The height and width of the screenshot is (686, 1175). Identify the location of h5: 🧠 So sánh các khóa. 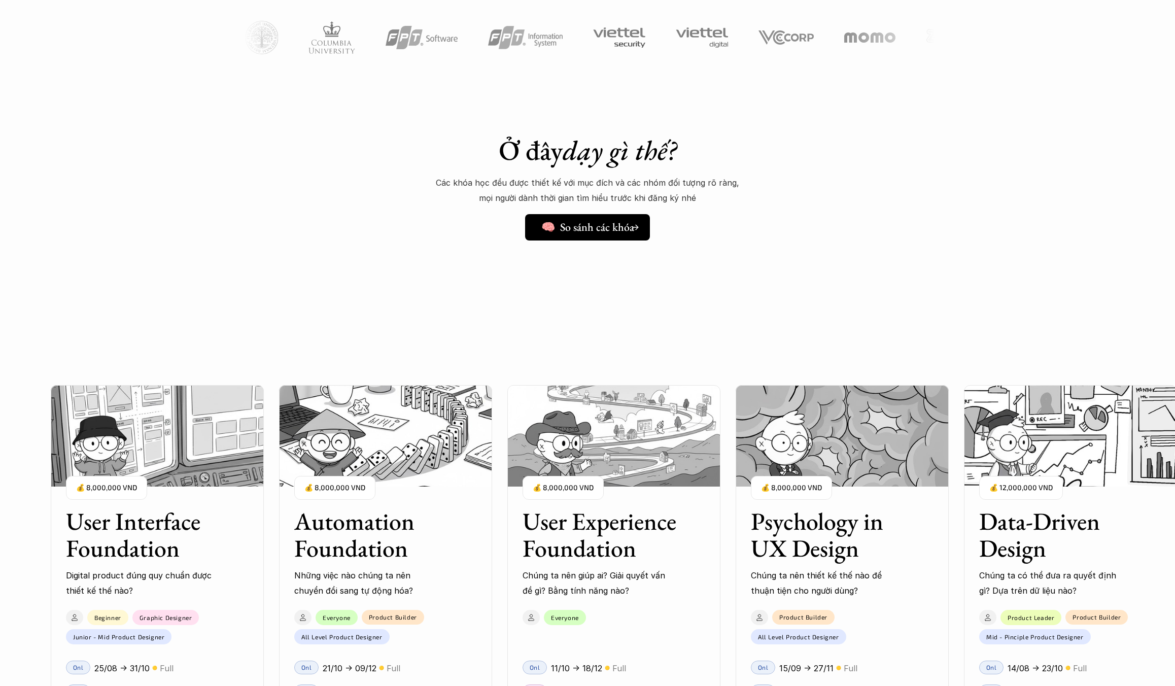
(588, 227).